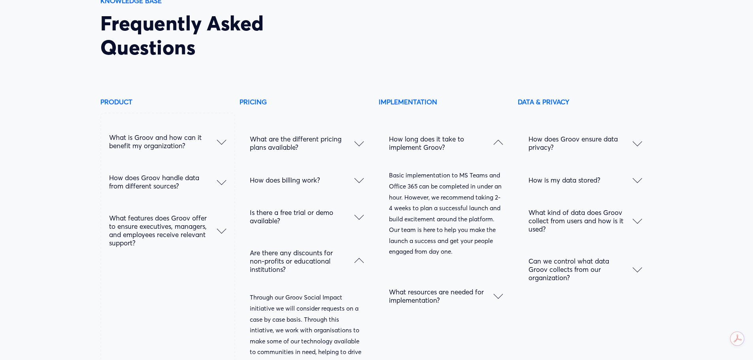 The height and width of the screenshot is (360, 753). Describe the element at coordinates (446, 219) in the screenshot. I see `div: How long does it take to implement Groov?` at that location.